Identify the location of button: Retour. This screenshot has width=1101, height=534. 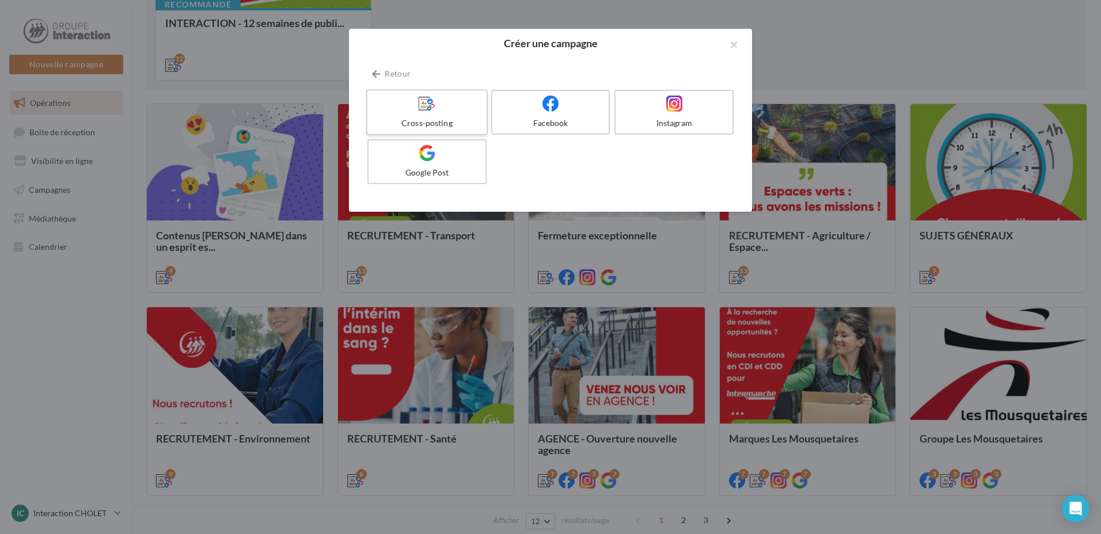
(391, 74).